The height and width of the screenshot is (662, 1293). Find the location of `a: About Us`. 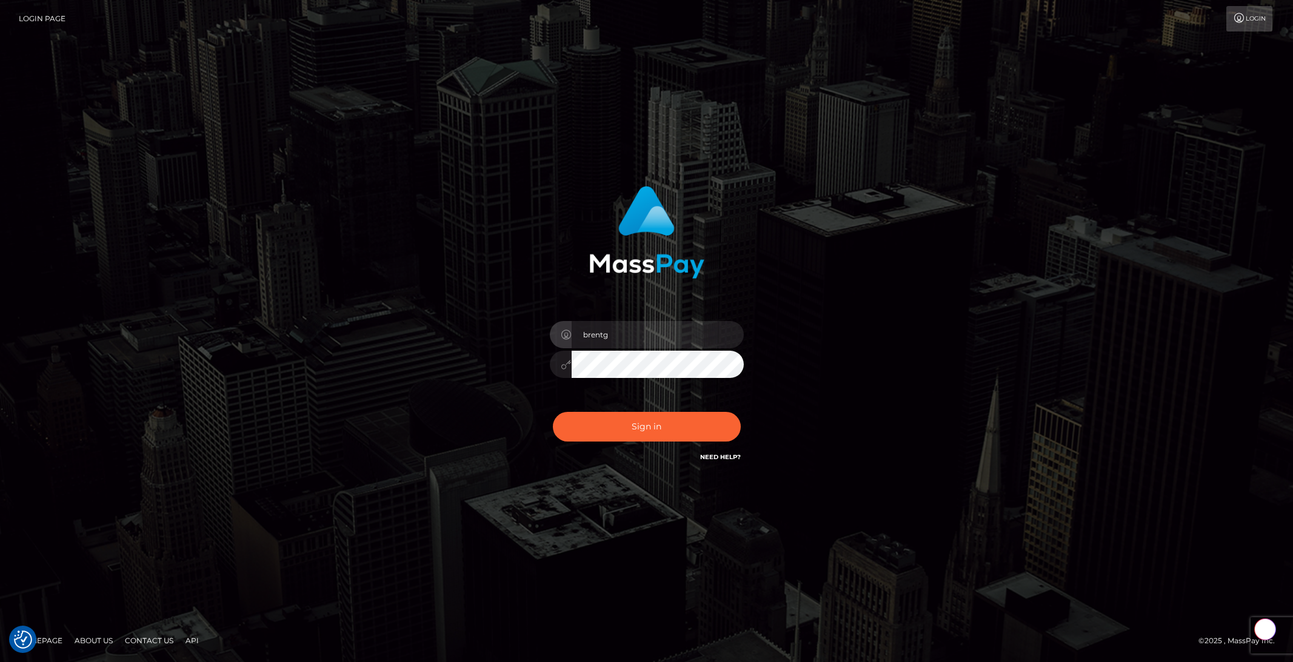

a: About Us is located at coordinates (93, 641).